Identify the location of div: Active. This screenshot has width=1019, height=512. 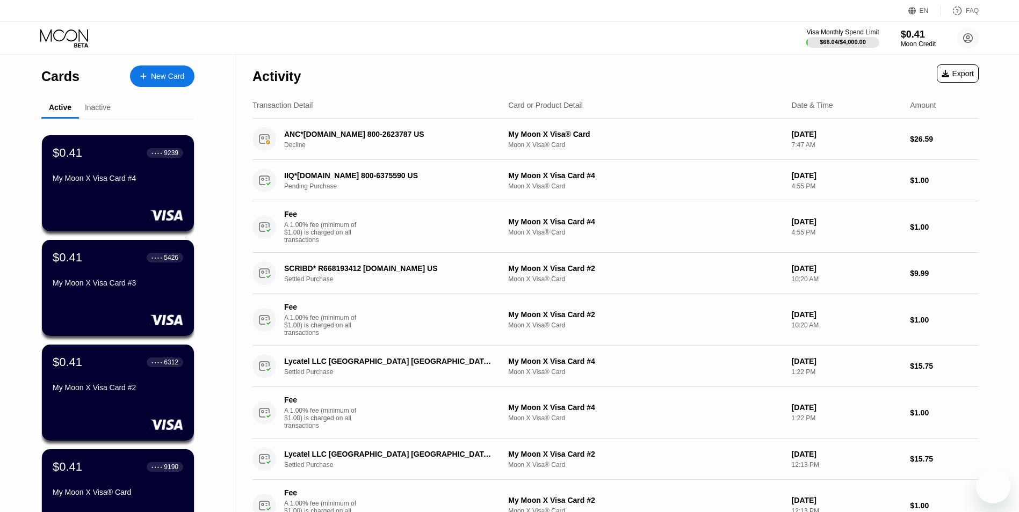
(60, 107).